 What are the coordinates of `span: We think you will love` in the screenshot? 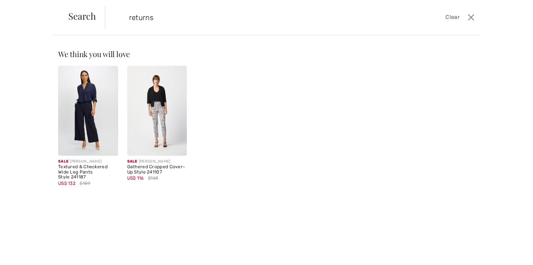 It's located at (94, 54).